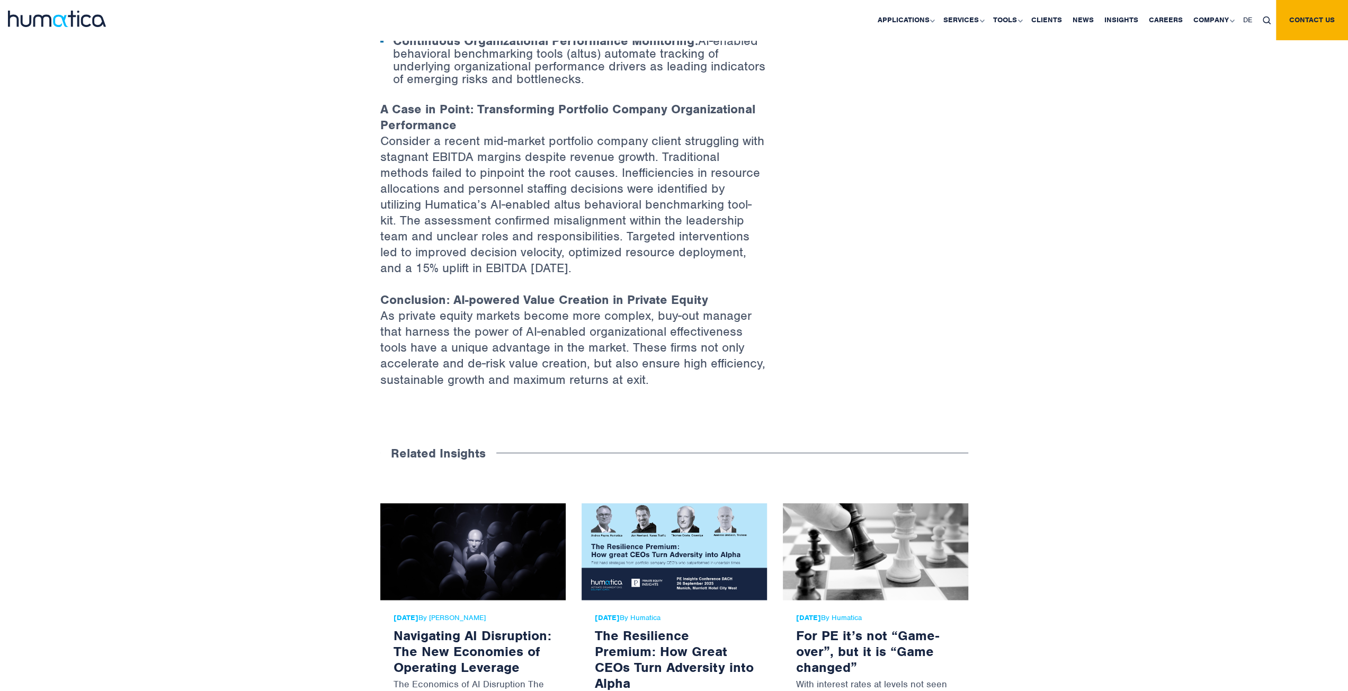  What do you see at coordinates (544, 300) in the screenshot?
I see `strong: Conclusion: AI-powered Value Creation in Private Equity` at bounding box center [544, 300].